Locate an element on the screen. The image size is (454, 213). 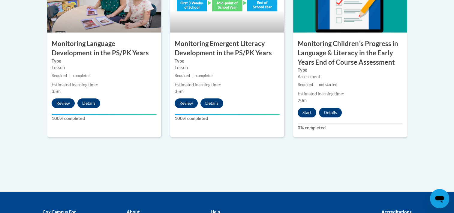
button: Start is located at coordinates (307, 112).